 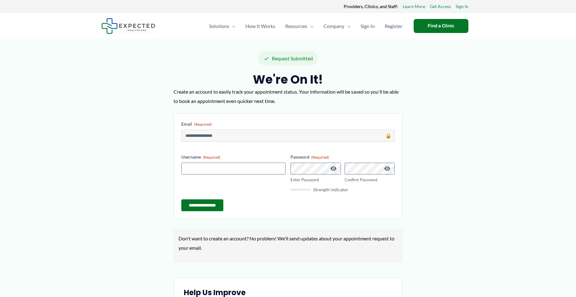 What do you see at coordinates (368, 26) in the screenshot?
I see `span: Sign In` at bounding box center [368, 26].